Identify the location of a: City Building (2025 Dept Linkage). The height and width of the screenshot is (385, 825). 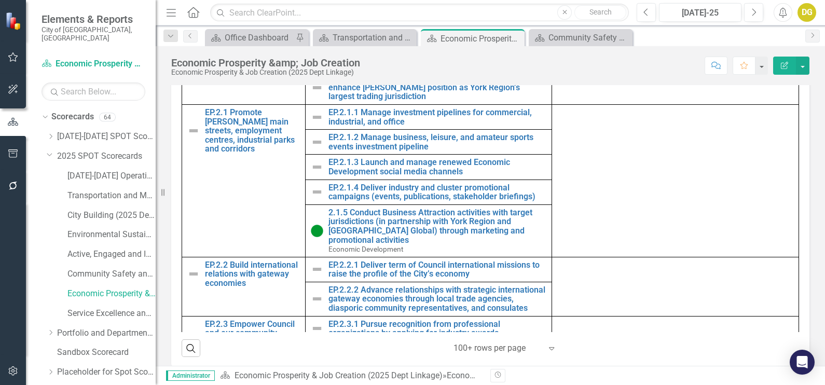
(112, 215).